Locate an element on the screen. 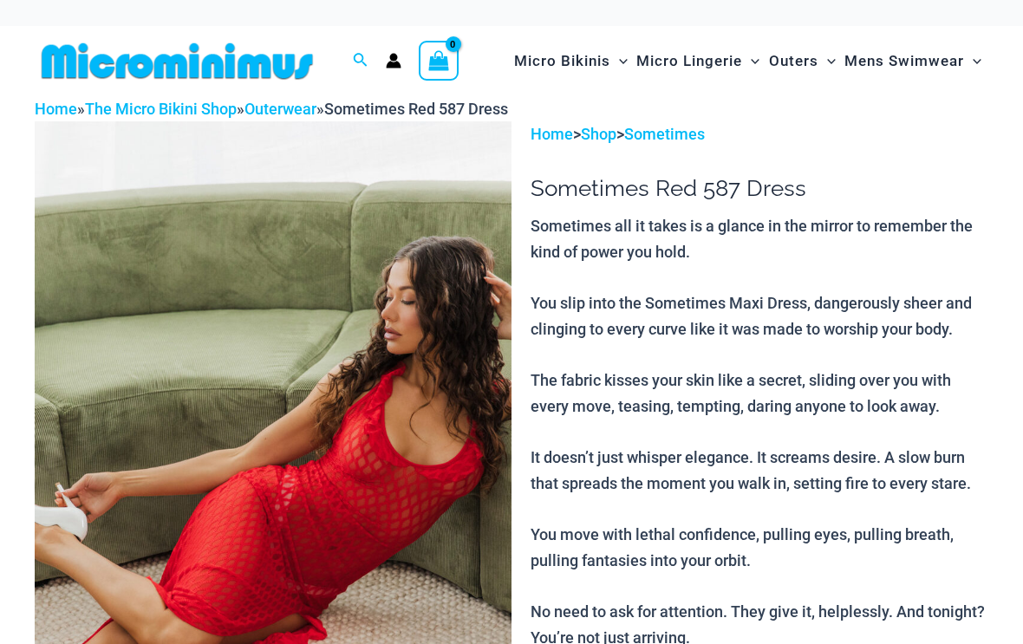  img: MM SHOP LOGO FLAT is located at coordinates (177, 61).